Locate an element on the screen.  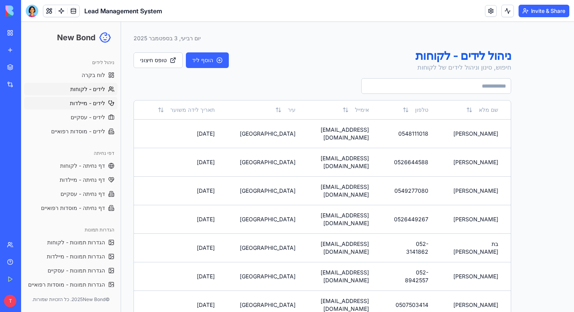
p: © 2025 New Bond. כל הזכויות שמורות. is located at coordinates (50, 277).